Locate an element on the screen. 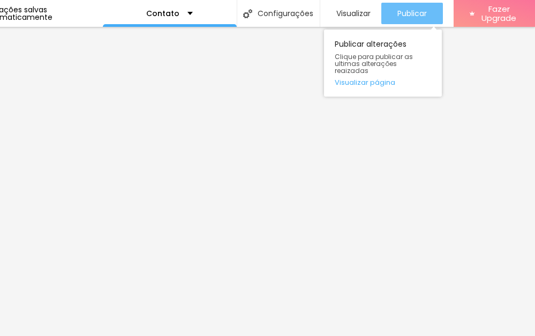  span: Fazer Upgrade is located at coordinates (499, 13).